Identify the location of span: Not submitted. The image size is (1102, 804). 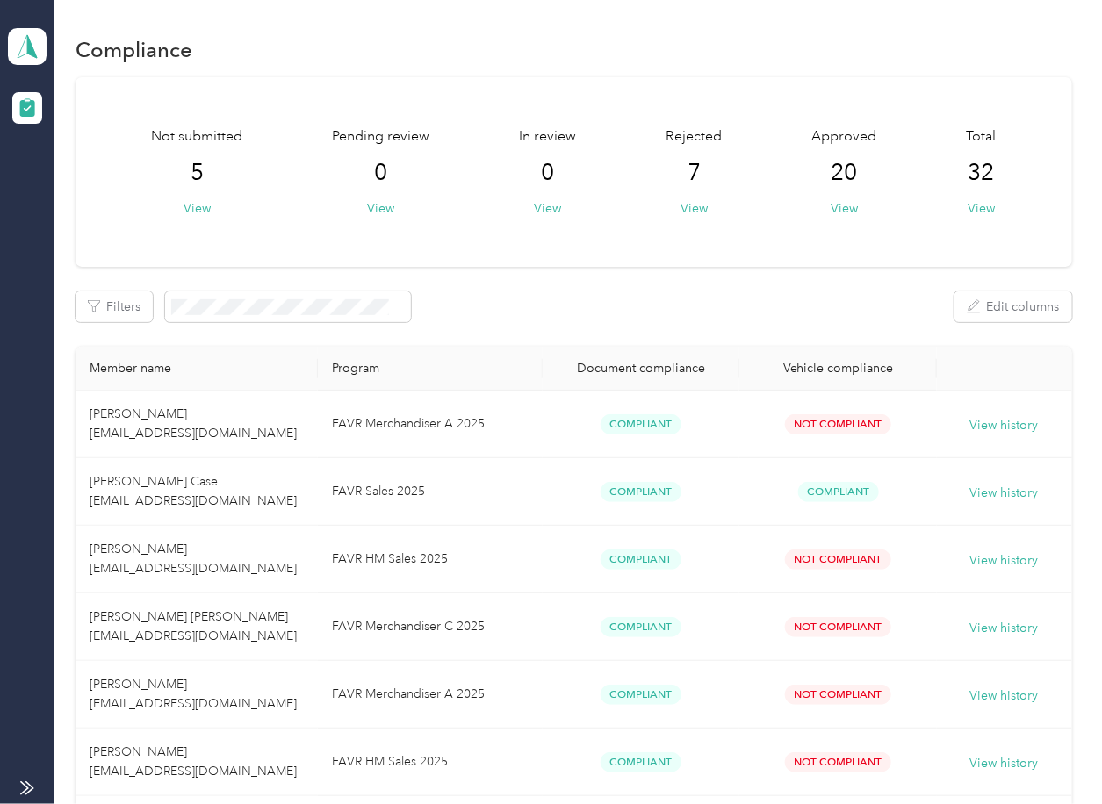
(197, 137).